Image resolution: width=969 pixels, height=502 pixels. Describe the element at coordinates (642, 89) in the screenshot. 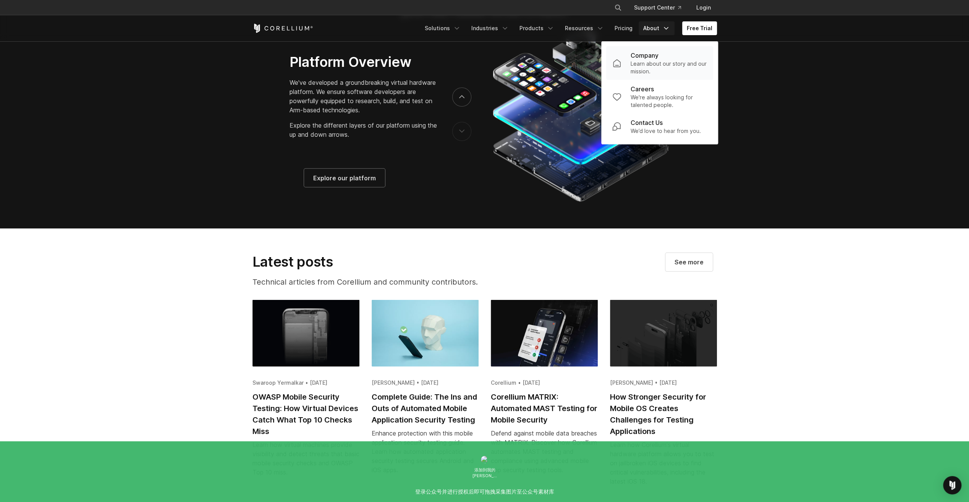

I see `p: Careers` at that location.